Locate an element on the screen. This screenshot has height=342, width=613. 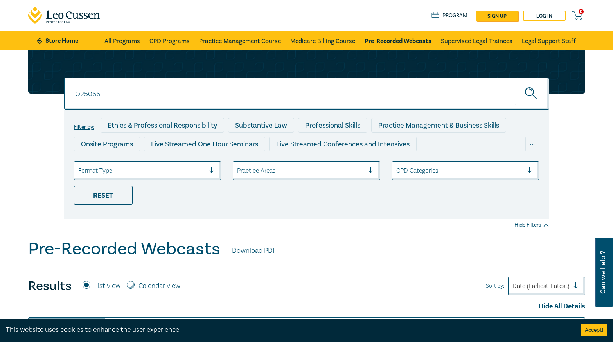
div: Reset is located at coordinates (103, 195).